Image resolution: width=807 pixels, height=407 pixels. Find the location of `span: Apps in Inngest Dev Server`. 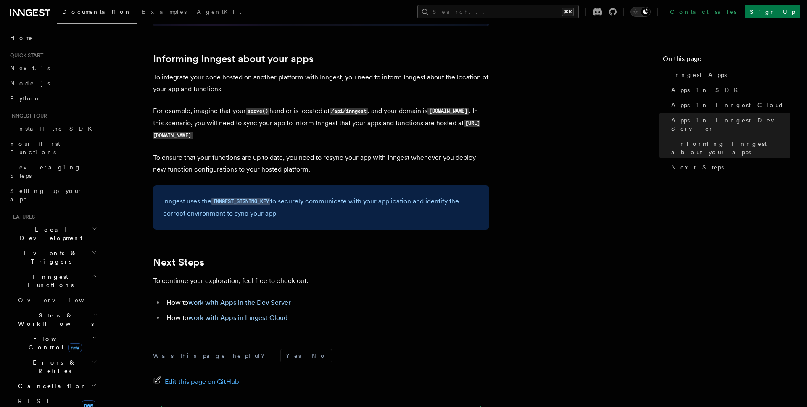

span: Apps in Inngest Dev Server is located at coordinates (731, 124).